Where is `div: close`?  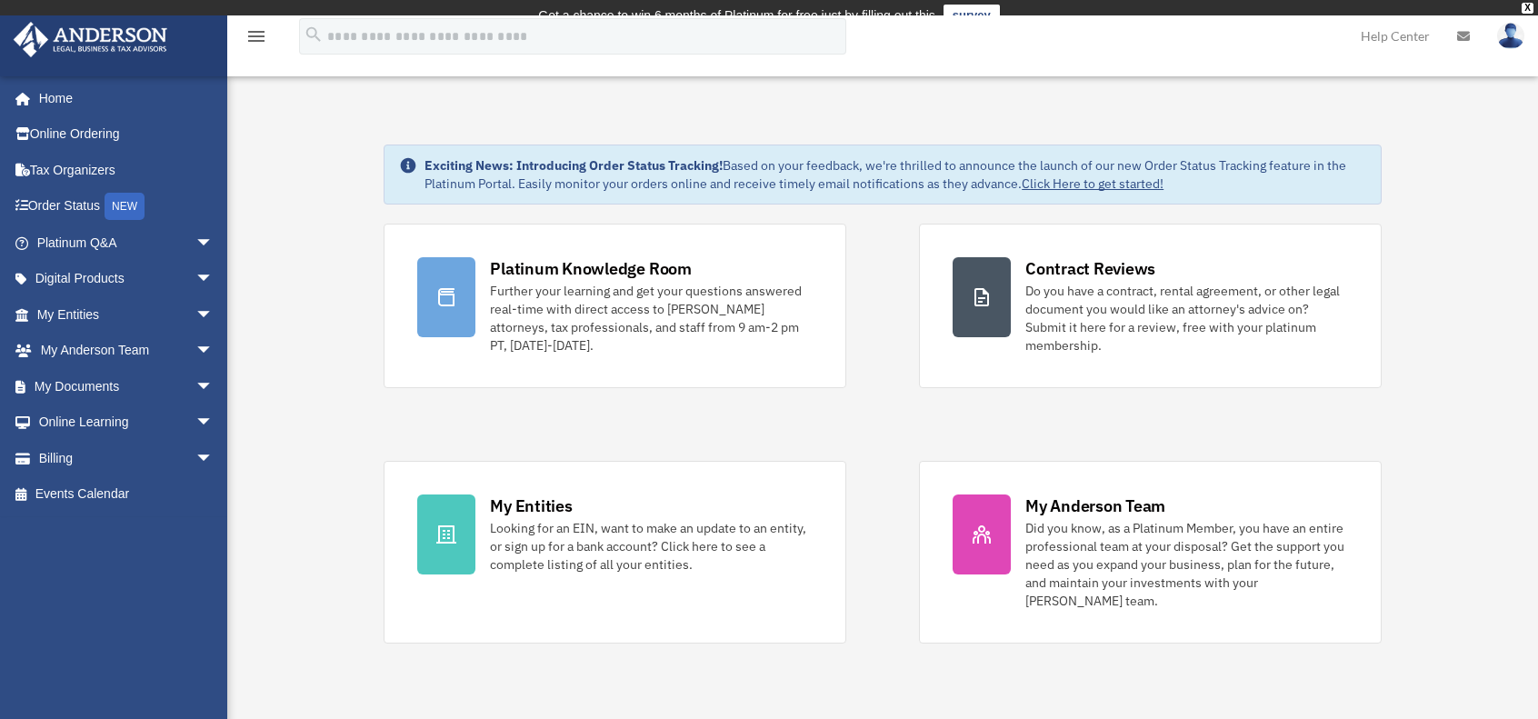 div: close is located at coordinates (1527, 8).